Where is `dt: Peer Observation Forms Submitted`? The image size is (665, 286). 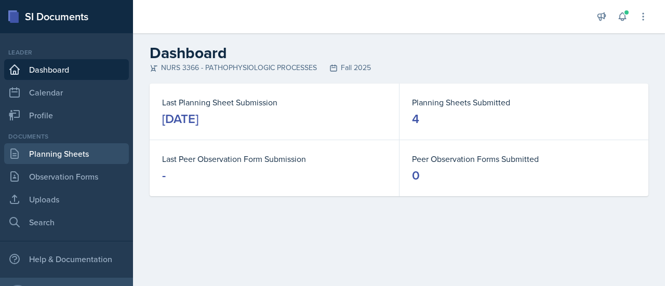
dt: Peer Observation Forms Submitted is located at coordinates (524, 159).